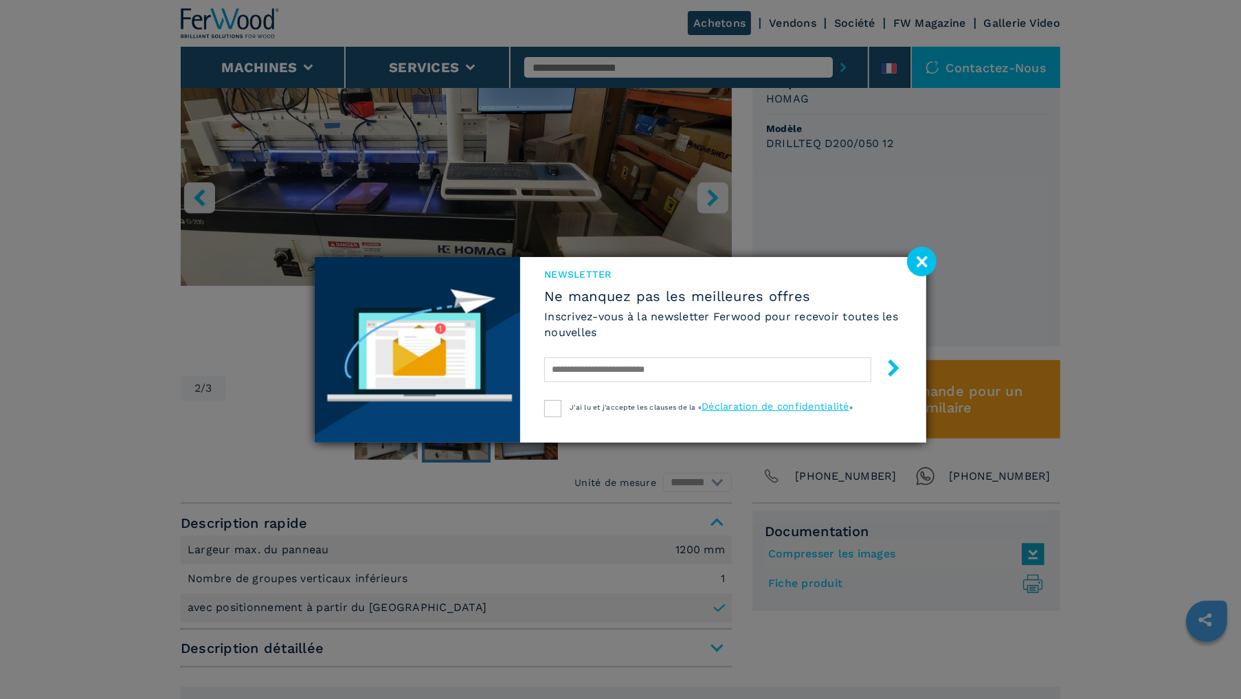 Image resolution: width=1241 pixels, height=699 pixels. Describe the element at coordinates (775, 406) in the screenshot. I see `span: Déclaration de confidentialité` at that location.